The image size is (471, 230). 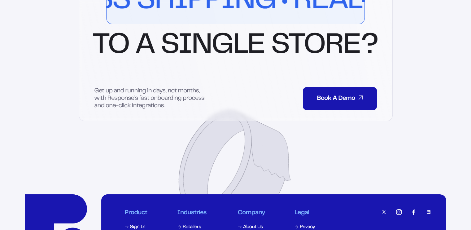 I want to click on div: Retailers, so click(x=191, y=227).